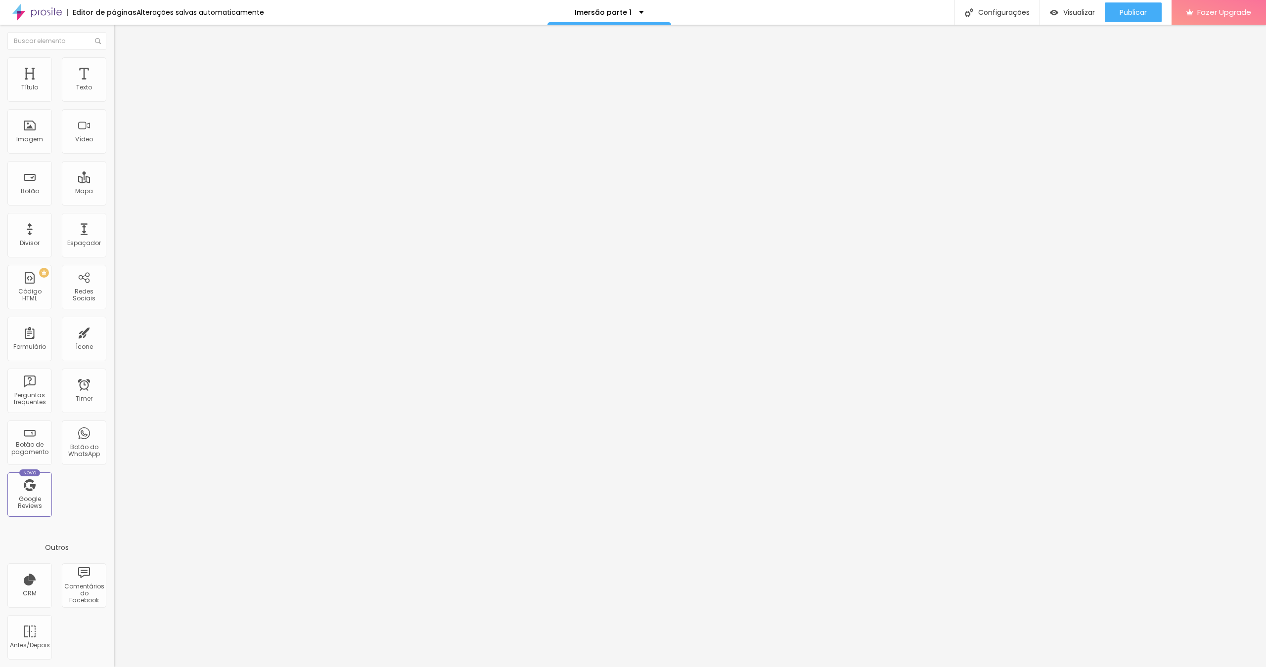  Describe the element at coordinates (30, 243) in the screenshot. I see `div: Divisor` at that location.